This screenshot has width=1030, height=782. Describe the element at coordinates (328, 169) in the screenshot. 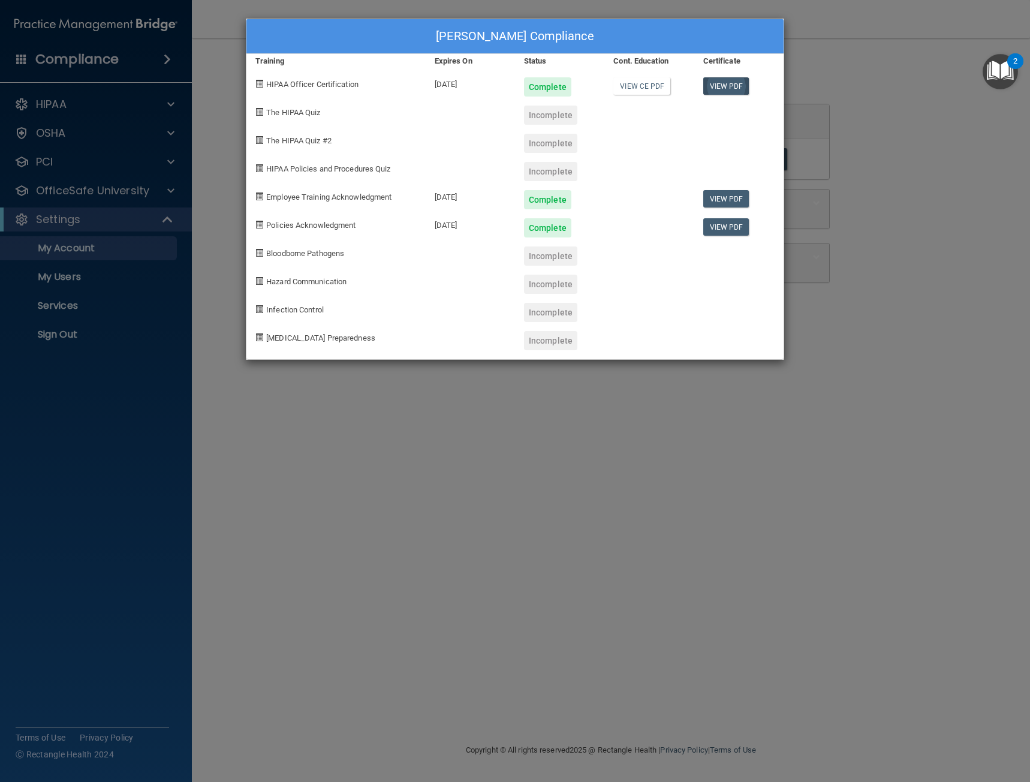

I see `span: HIPAA Policies and Procedures Quiz` at that location.